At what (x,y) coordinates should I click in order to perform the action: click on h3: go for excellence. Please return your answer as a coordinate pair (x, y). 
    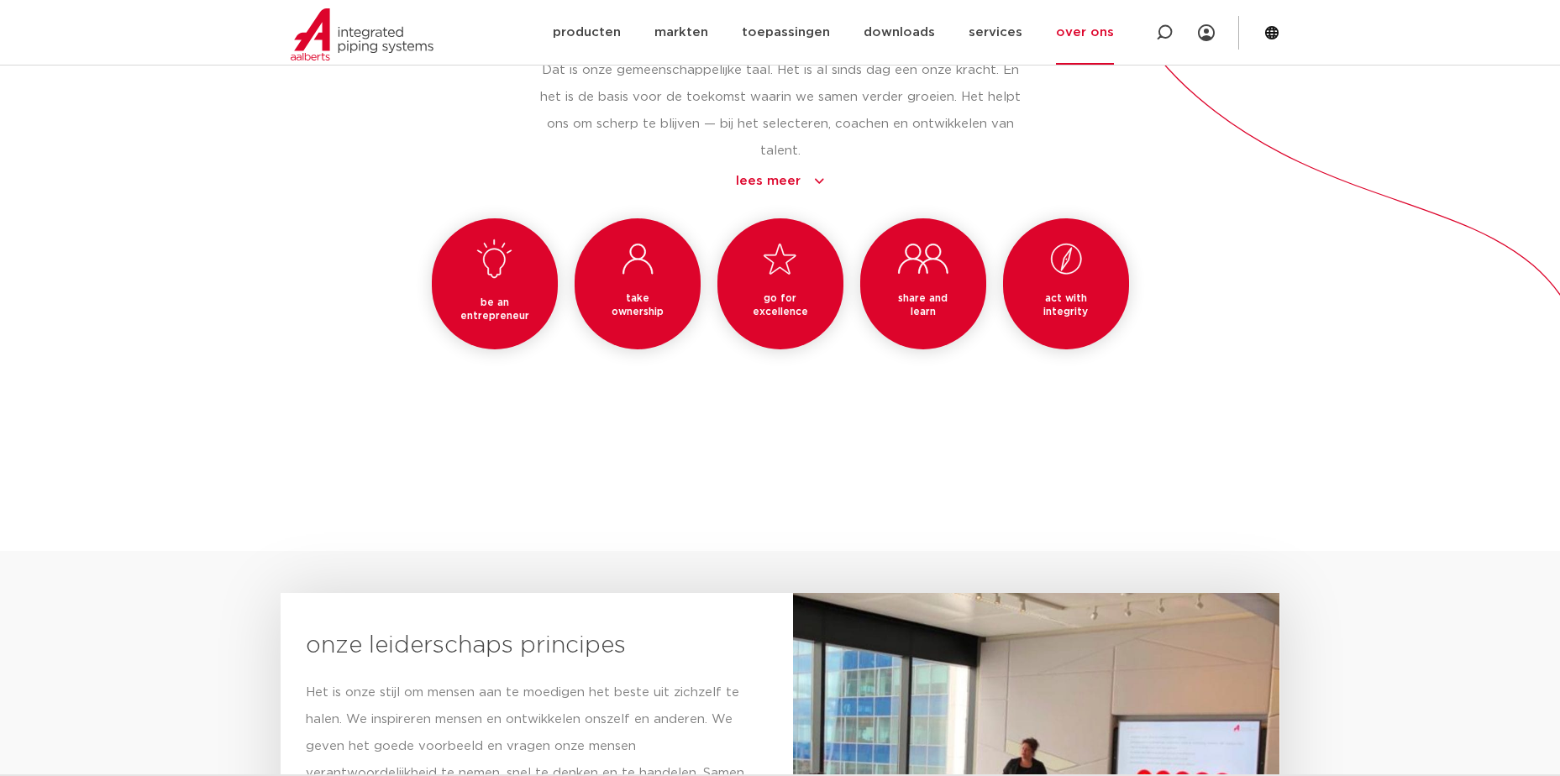
    Looking at the image, I should click on (781, 305).